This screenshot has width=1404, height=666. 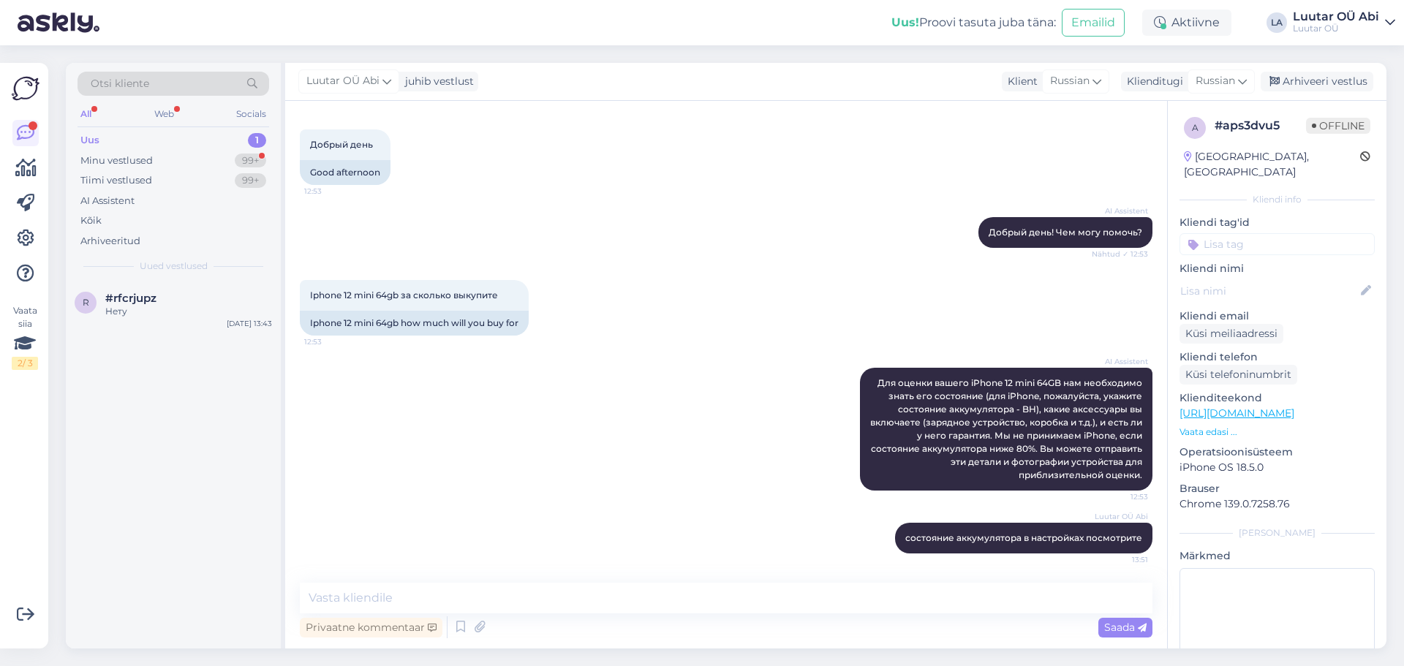 What do you see at coordinates (973, 23) in the screenshot?
I see `div: Proovi tasuta juba täna:` at bounding box center [973, 23].